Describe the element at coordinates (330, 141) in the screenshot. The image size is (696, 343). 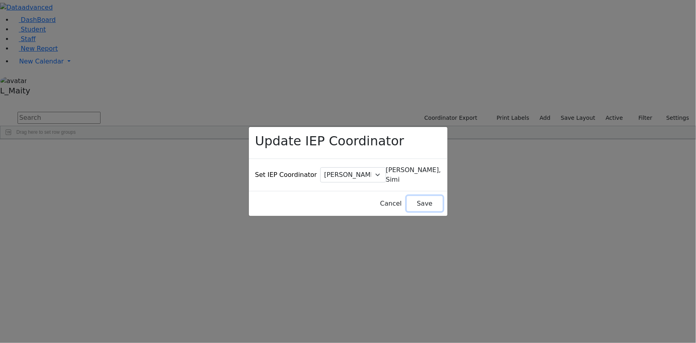
I see `h2: Update IEP Coordinator` at that location.